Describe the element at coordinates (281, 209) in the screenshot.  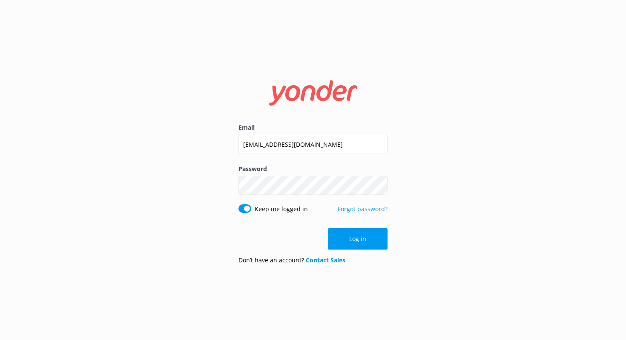
I see `label: Keep me logged in` at that location.